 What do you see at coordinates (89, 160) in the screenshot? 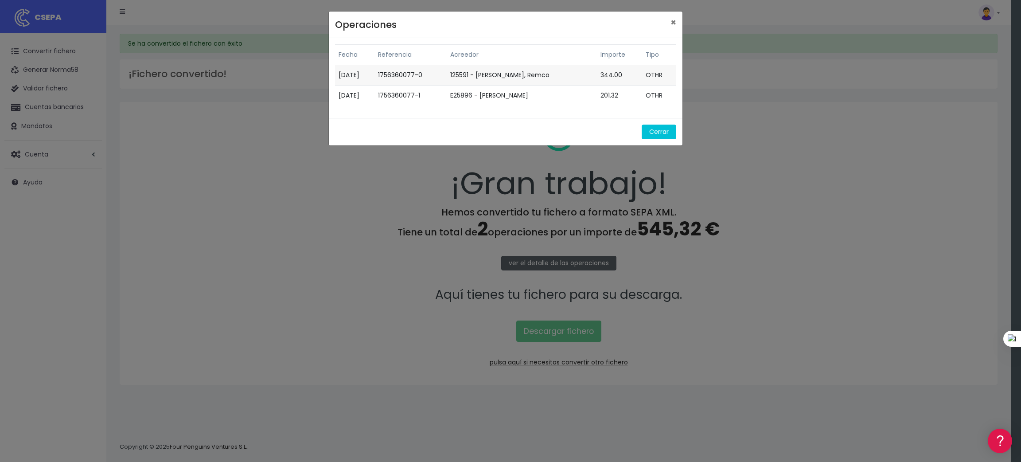
I see `a: Perfiles de empresas` at bounding box center [89, 160].